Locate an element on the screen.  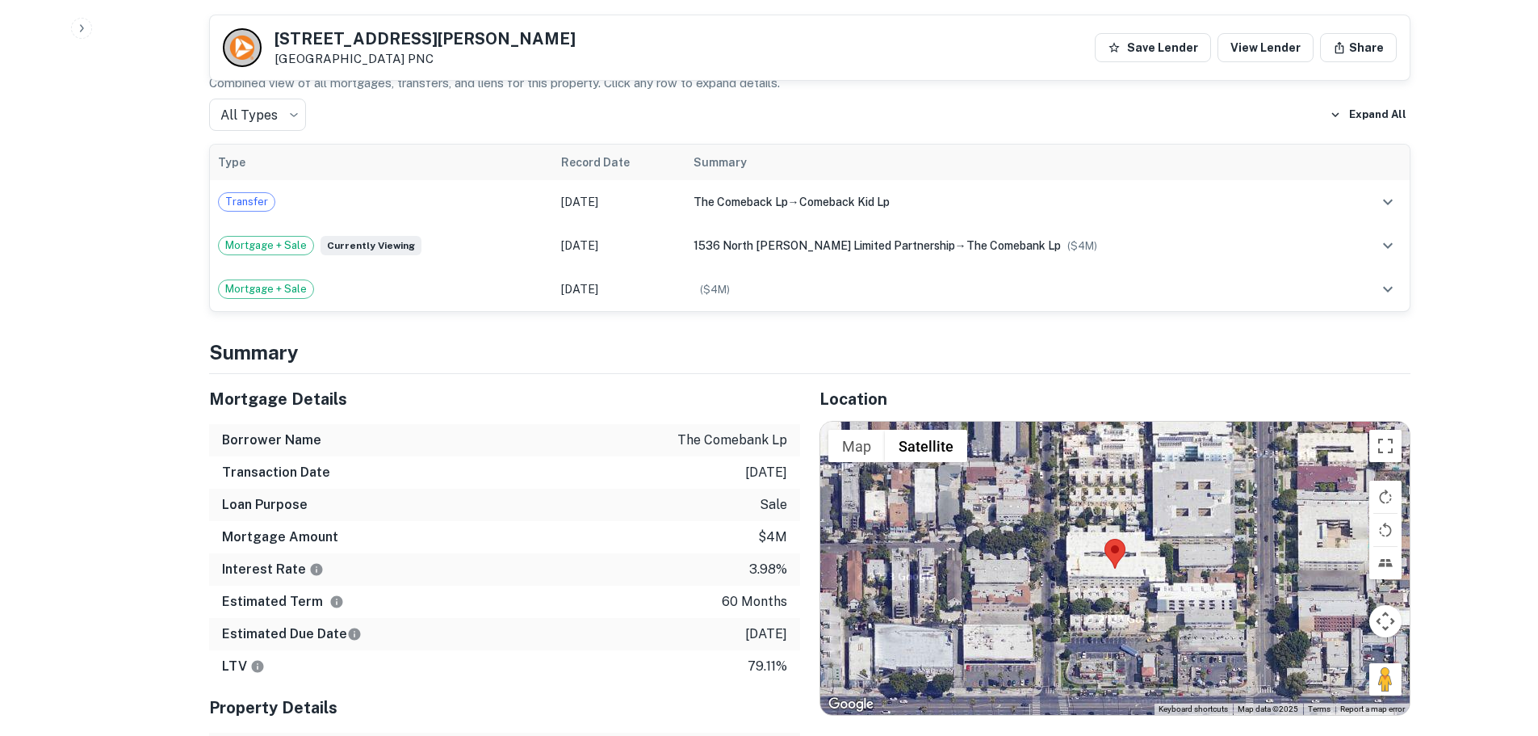
button: Rotate map clockwise is located at coordinates (1386, 497).